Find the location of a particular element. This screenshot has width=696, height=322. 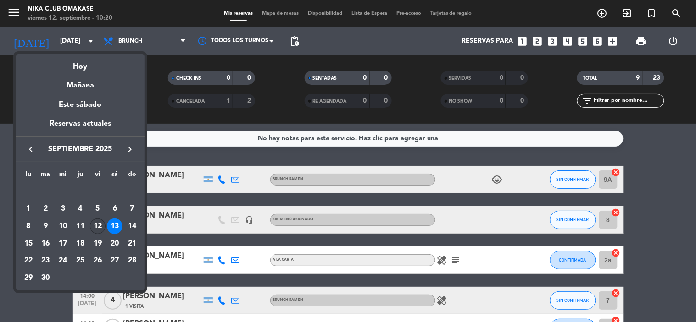

td: 14 de septiembre de 2025 is located at coordinates (132, 227).